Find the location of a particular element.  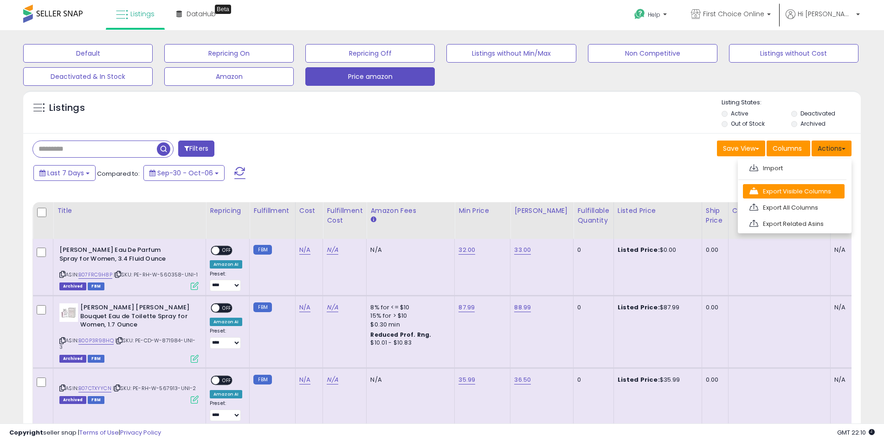

span: DataHub is located at coordinates (201, 14).